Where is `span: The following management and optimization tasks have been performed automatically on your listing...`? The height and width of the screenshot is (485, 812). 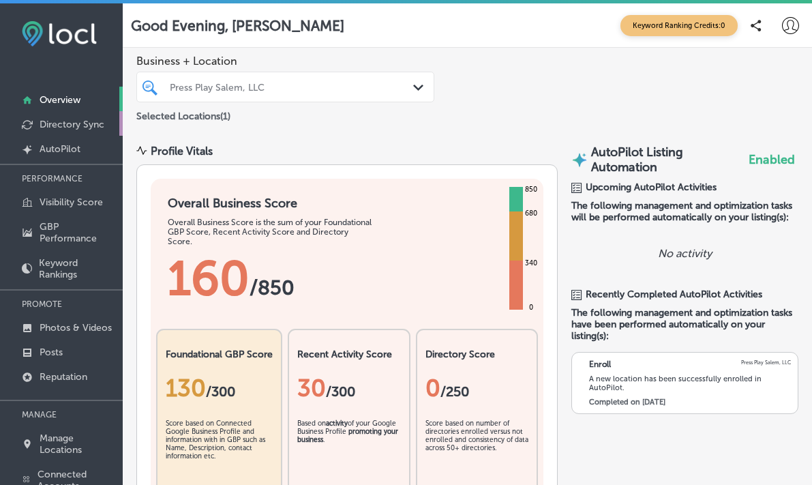 span: The following management and optimization tasks have been performed automatically on your listing... is located at coordinates (684, 324).